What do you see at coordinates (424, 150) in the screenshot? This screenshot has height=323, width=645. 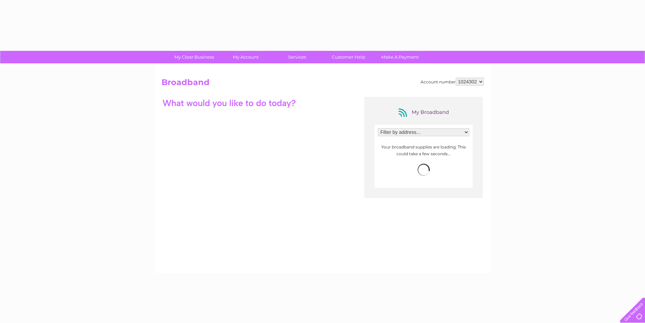 I see `p: Your broadband supplies are loading. This could take a few seconds...` at bounding box center [424, 150].